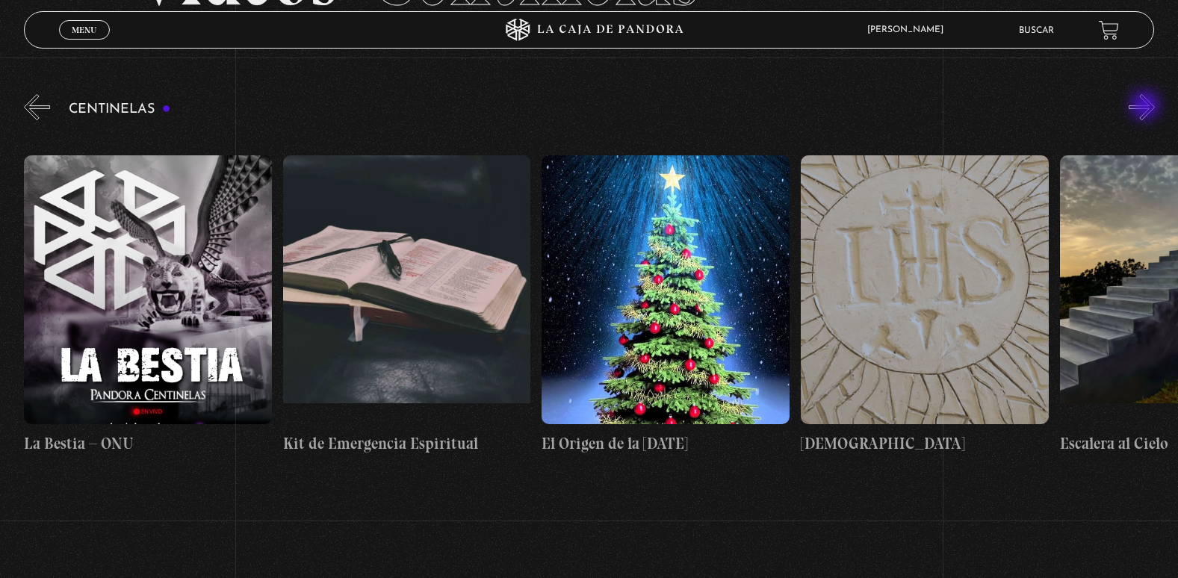 This screenshot has height=578, width=1178. Describe the element at coordinates (119, 109) in the screenshot. I see `h3: Centinelas` at that location.